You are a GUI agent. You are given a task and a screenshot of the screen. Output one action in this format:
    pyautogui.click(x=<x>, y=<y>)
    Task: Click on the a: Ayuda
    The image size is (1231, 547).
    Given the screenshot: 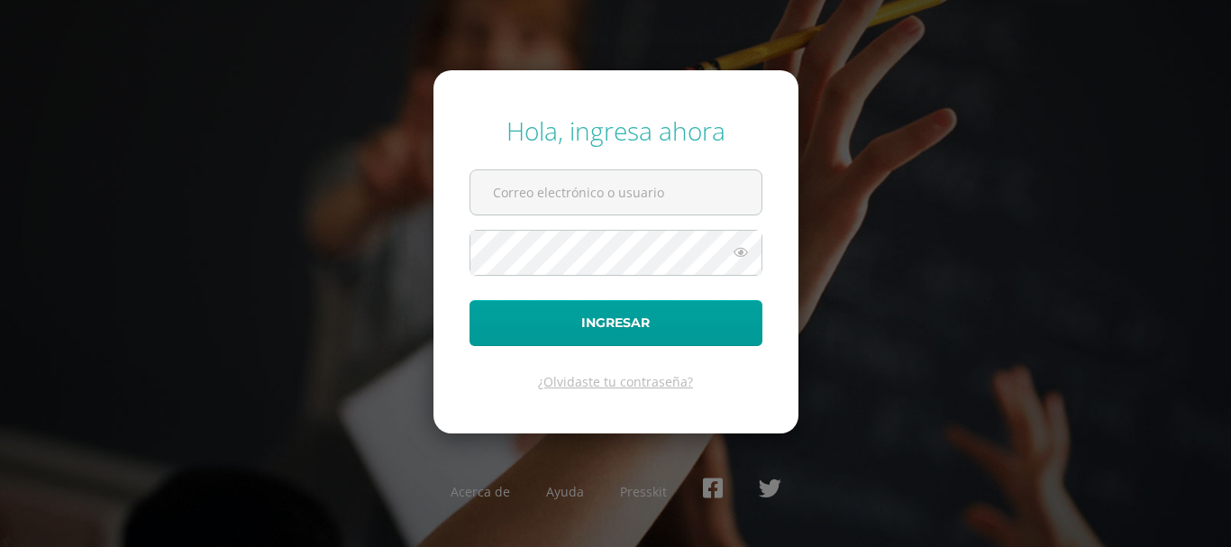 What is the action you would take?
    pyautogui.click(x=565, y=491)
    